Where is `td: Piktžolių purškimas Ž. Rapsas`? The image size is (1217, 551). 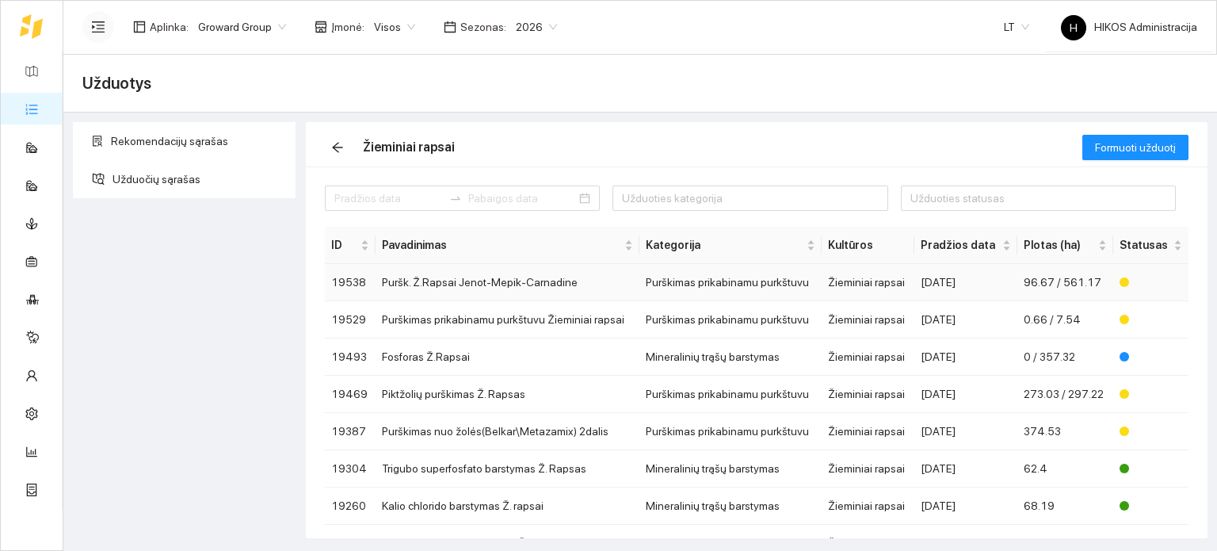 td: Piktžolių purškimas Ž. Rapsas is located at coordinates (507, 394).